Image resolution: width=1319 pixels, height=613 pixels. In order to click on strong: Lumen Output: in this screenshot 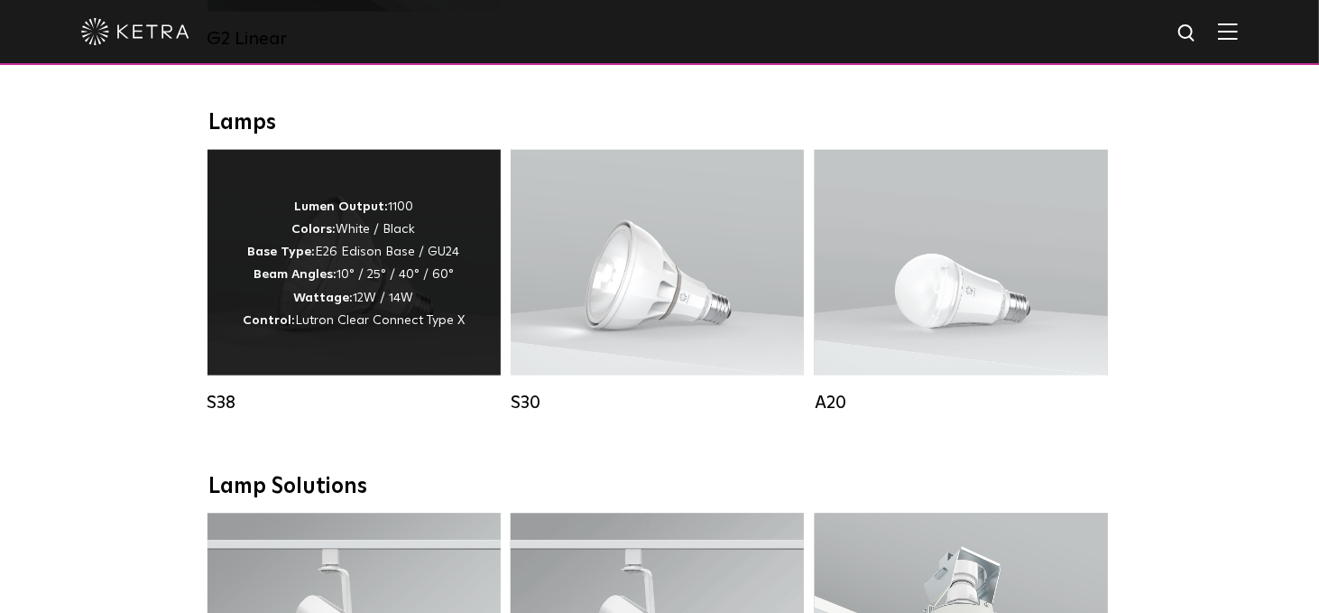, I will do `click(341, 207)`.